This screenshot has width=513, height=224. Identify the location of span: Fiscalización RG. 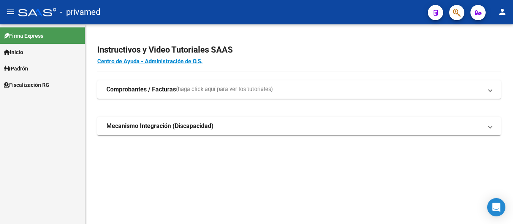
(27, 85).